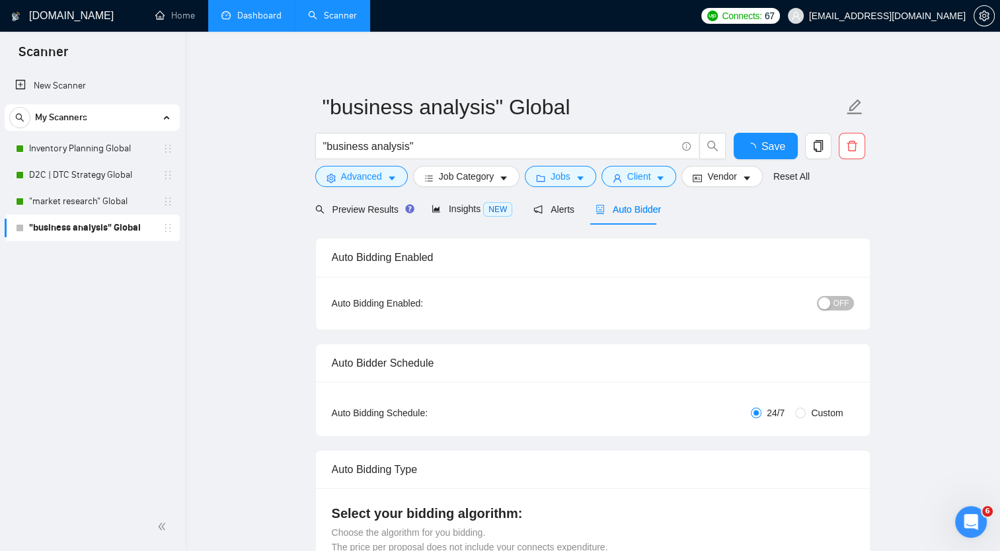 The width and height of the screenshot is (1000, 551). What do you see at coordinates (466, 176) in the screenshot?
I see `span: Job Category` at bounding box center [466, 176].